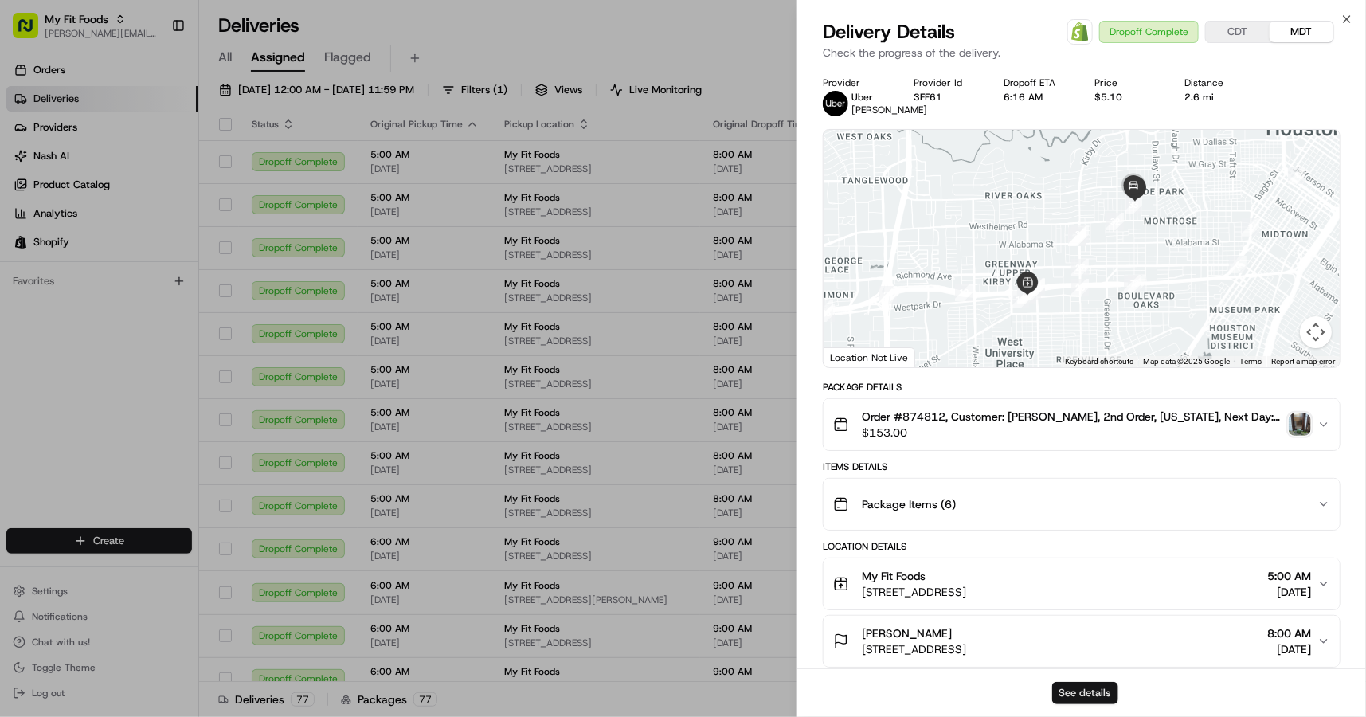  I want to click on p: Check the progress of the delivery., so click(1081, 53).